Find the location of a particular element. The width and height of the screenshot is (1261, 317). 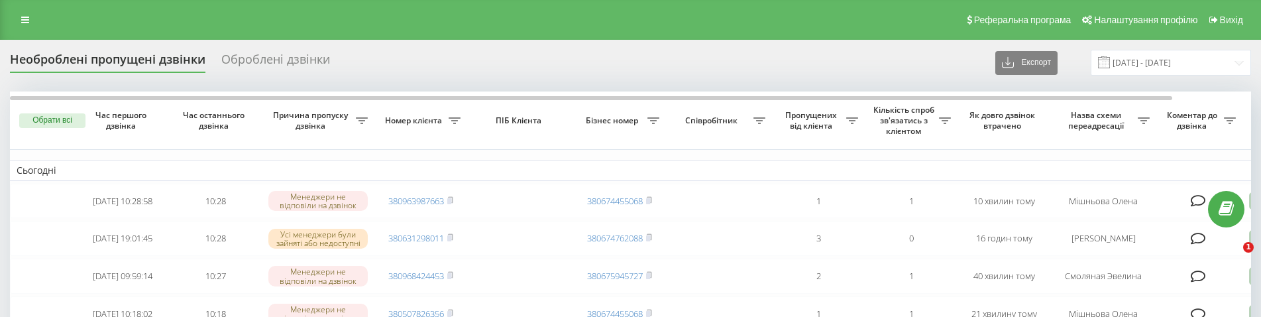

span: Реферальна програма is located at coordinates (1022, 20).